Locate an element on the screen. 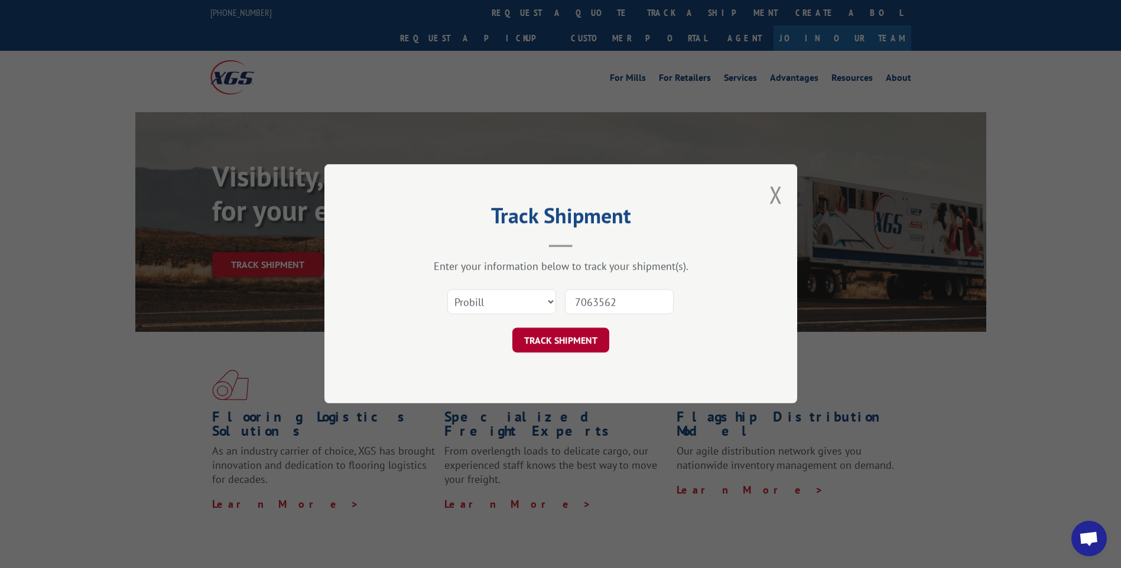 Image resolution: width=1121 pixels, height=568 pixels. input: Number(s) is located at coordinates (619, 303).